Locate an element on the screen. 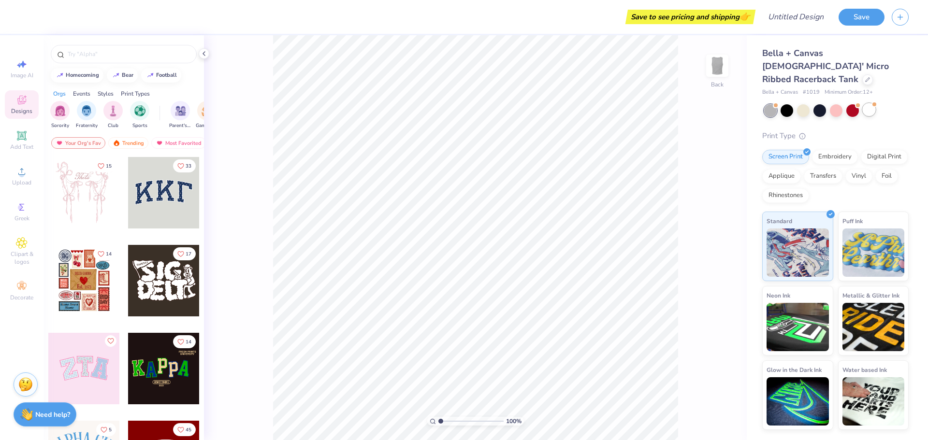 This screenshot has width=928, height=440. div: Trending is located at coordinates (128, 143).